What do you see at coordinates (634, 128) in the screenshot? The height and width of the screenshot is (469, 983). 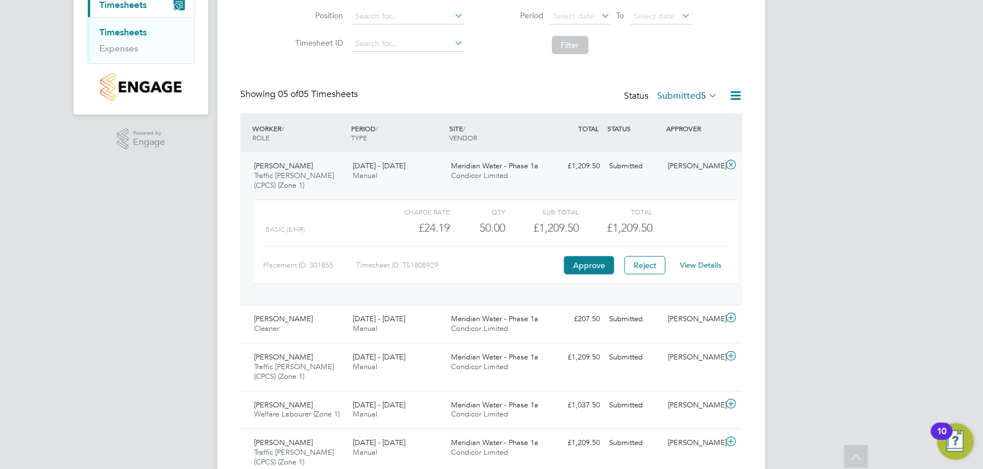 I see `div: STATUS` at bounding box center [634, 128].